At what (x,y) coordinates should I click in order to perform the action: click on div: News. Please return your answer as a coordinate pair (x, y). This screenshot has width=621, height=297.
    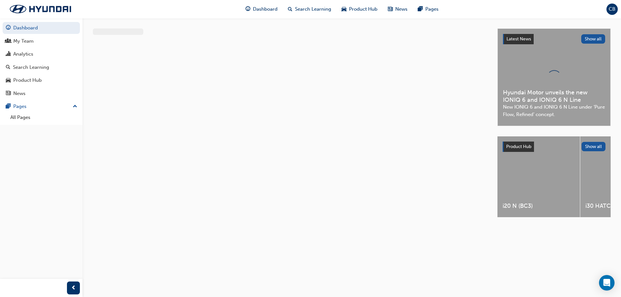
    Looking at the image, I should click on (19, 93).